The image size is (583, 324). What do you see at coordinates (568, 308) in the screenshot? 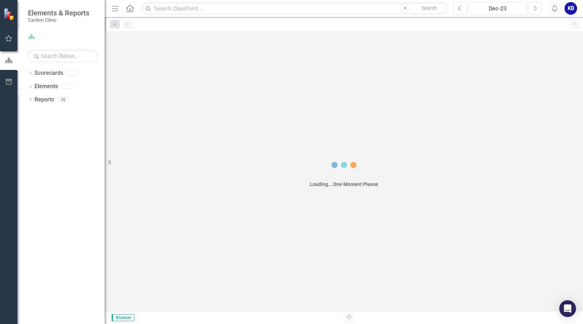
I see `div: Open Intercom Messenger` at bounding box center [568, 308].